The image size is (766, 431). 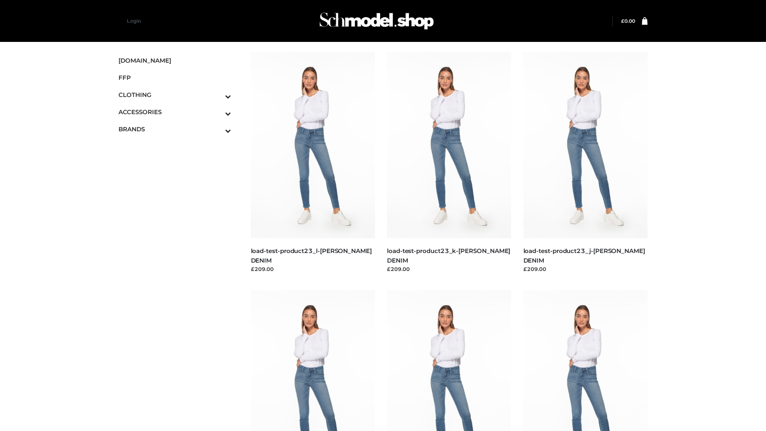 I want to click on img: Schmodel Admin 964, so click(x=377, y=21).